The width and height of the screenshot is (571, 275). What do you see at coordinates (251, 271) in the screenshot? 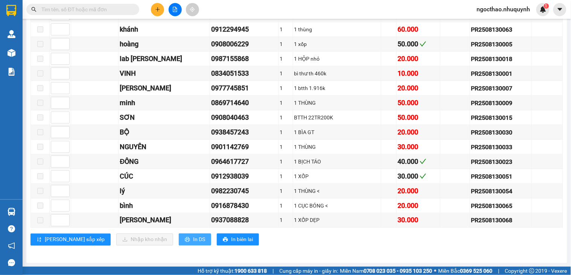
I see `strong: 1900 633 818` at bounding box center [251, 271].